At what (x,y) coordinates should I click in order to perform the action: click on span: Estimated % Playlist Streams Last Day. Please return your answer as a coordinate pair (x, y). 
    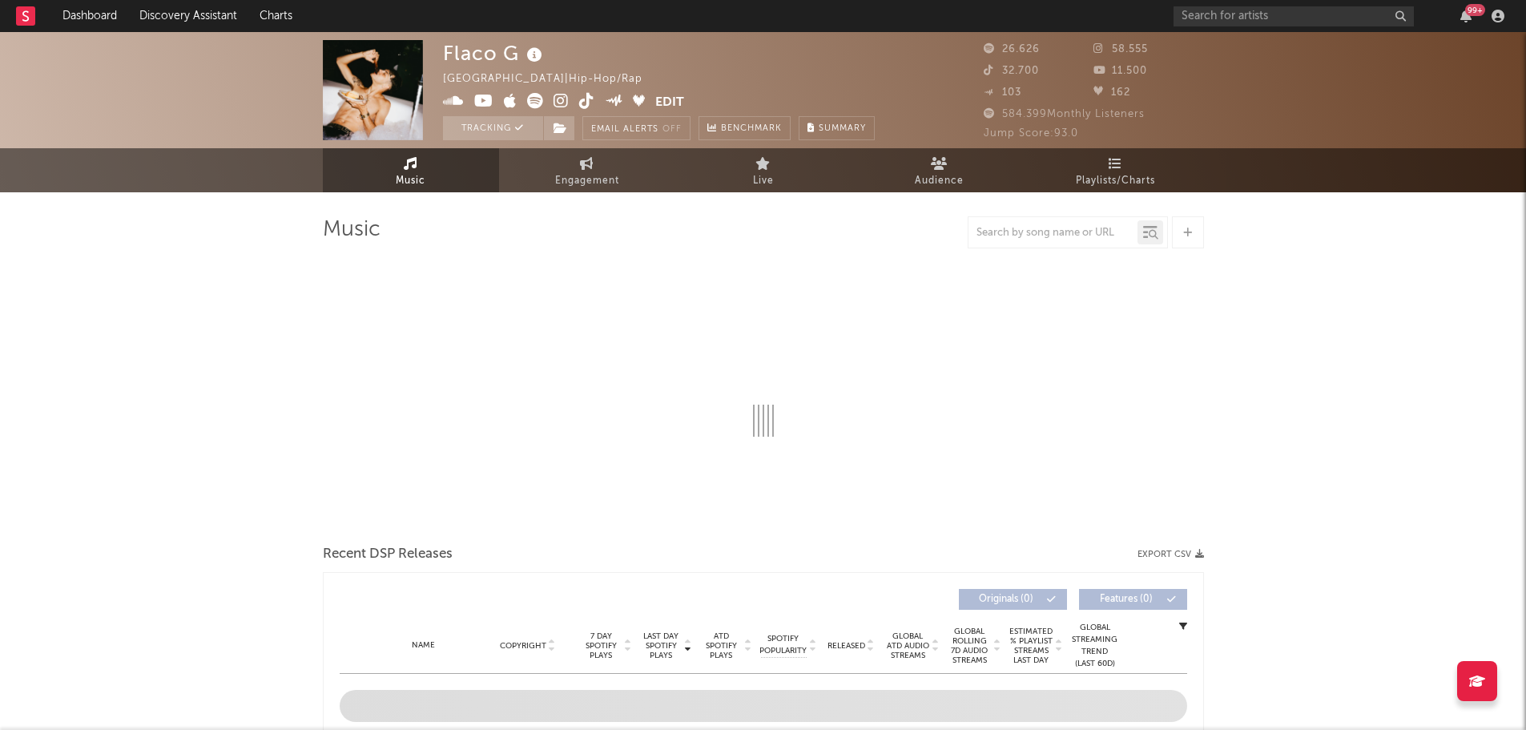
    Looking at the image, I should click on (1031, 645).